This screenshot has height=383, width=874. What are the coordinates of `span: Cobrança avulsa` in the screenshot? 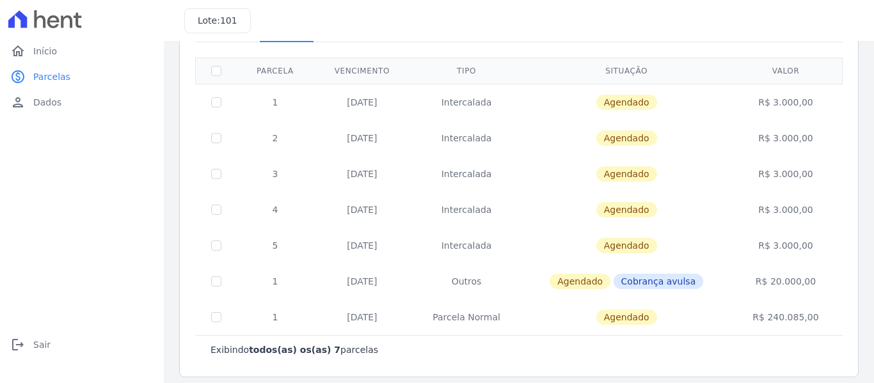 It's located at (658, 281).